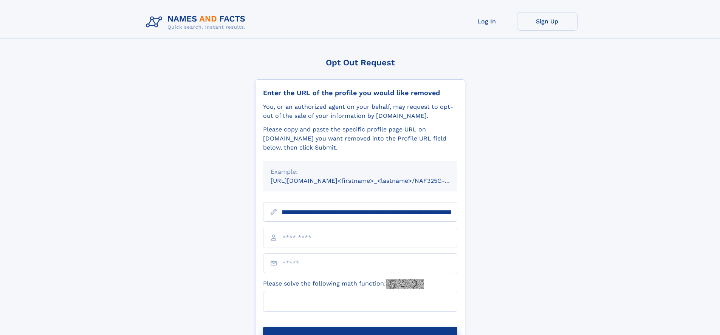 The image size is (720, 335). Describe the element at coordinates (548, 21) in the screenshot. I see `a: Sign Up` at that location.